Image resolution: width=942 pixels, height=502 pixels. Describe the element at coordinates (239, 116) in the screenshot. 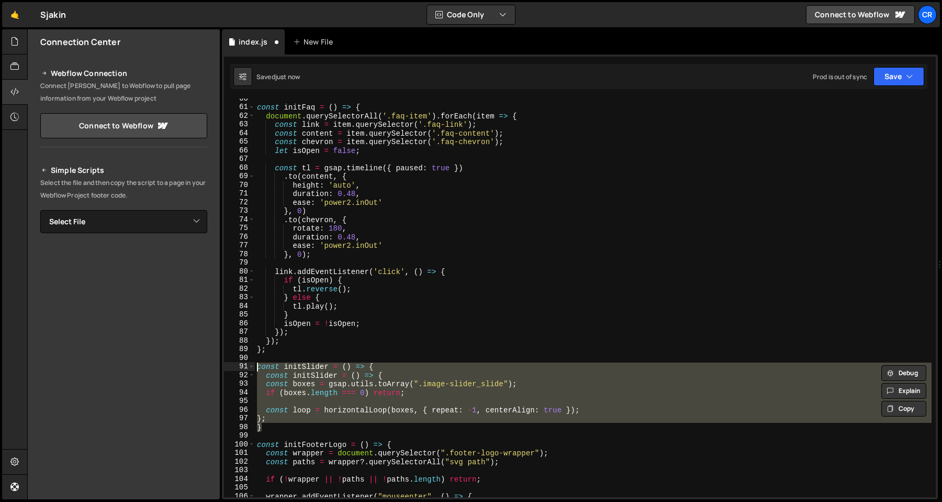

I see `div: 62` at that location.